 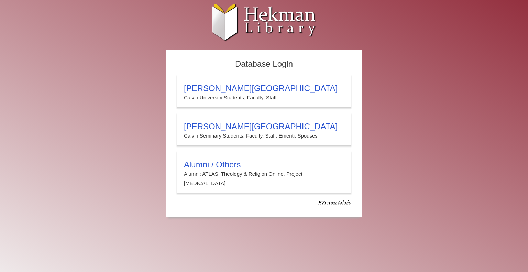 What do you see at coordinates (264, 98) in the screenshot?
I see `p: Calvin University Students, Faculty, Staff` at bounding box center [264, 98].